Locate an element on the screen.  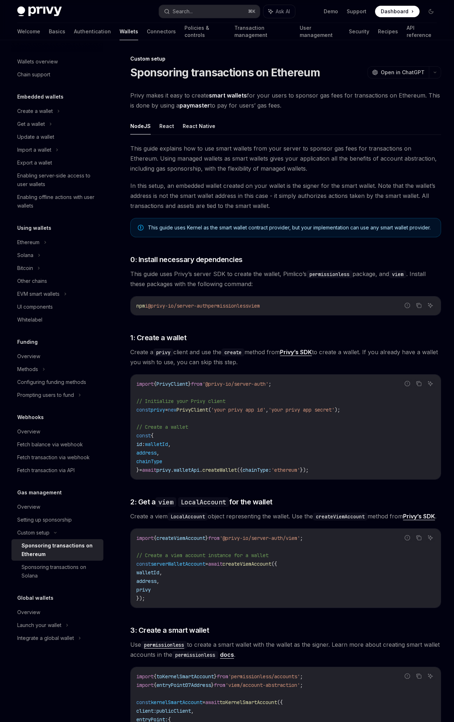
span: viem is located at coordinates (254, 306).